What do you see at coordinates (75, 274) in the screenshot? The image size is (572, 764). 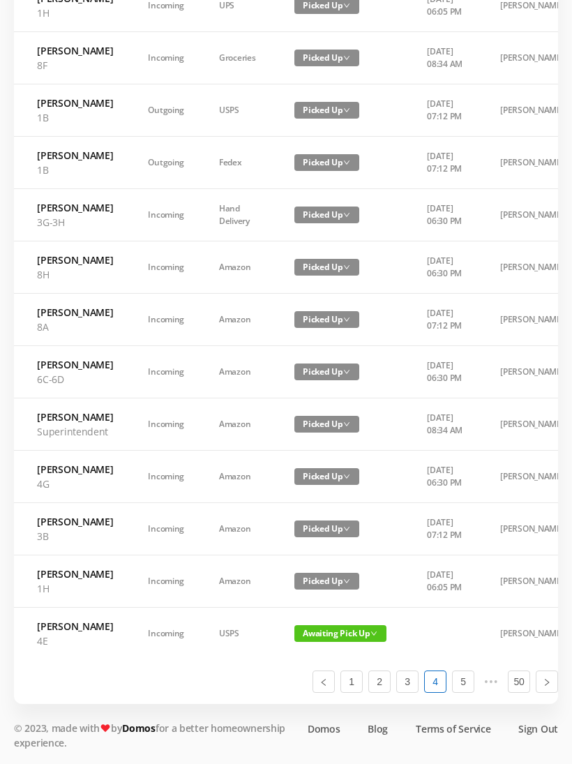 I see `p: 8H` at bounding box center [75, 274].